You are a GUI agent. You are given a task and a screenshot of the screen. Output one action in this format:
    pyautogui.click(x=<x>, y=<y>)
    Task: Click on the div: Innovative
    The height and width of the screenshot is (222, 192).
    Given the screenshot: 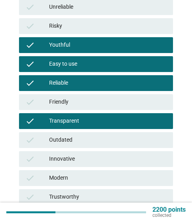 What is the action you would take?
    pyautogui.click(x=107, y=159)
    